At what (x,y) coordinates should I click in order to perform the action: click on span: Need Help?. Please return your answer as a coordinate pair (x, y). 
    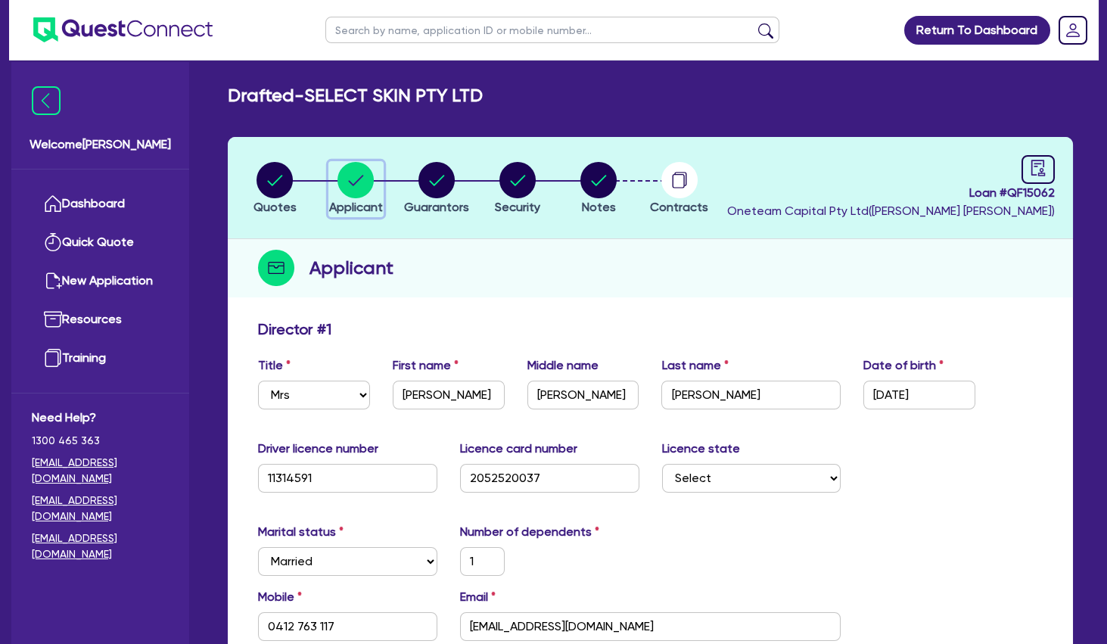
    Looking at the image, I should click on (100, 417).